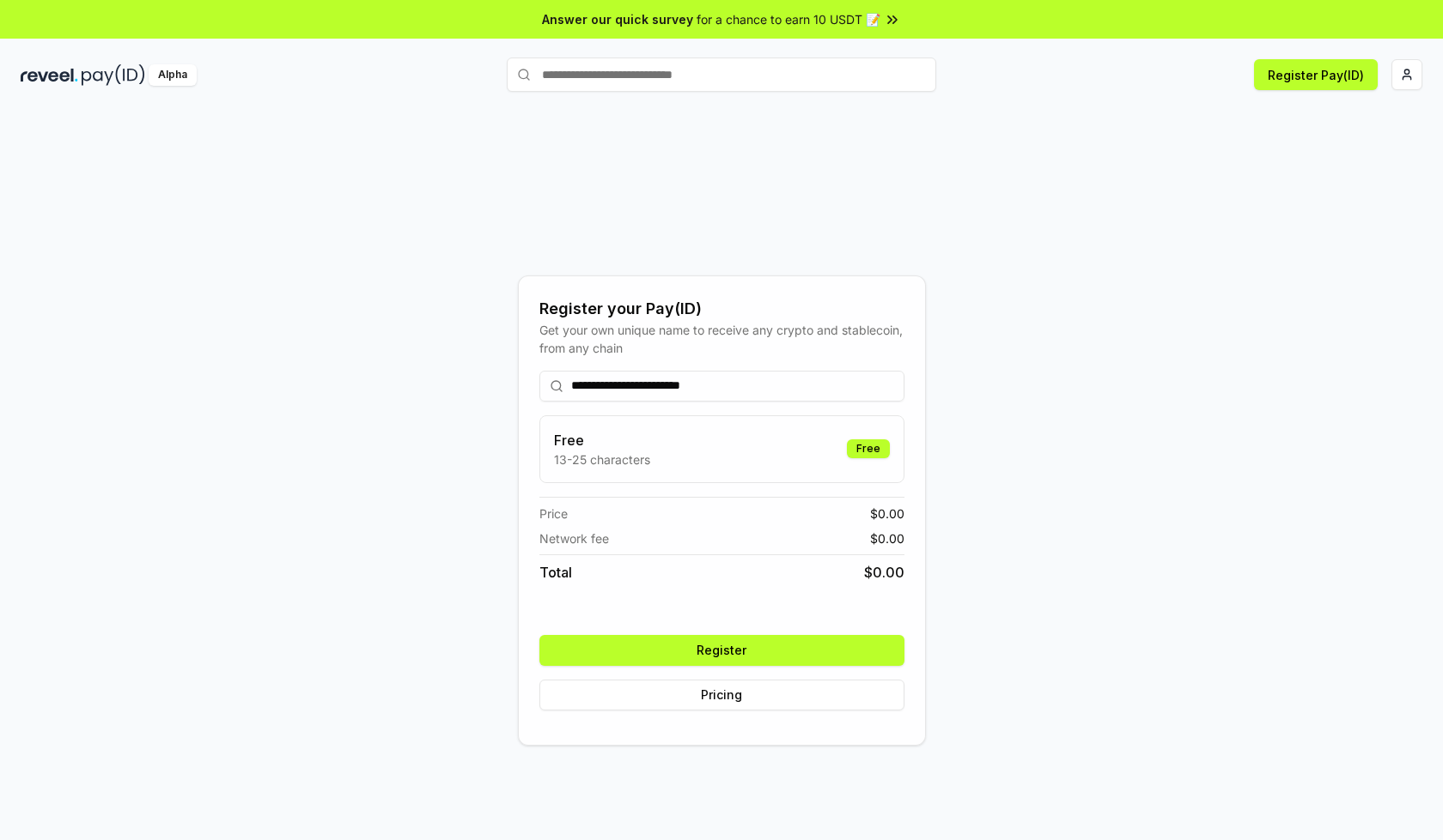  I want to click on span: Answer our quick survey, so click(617, 19).